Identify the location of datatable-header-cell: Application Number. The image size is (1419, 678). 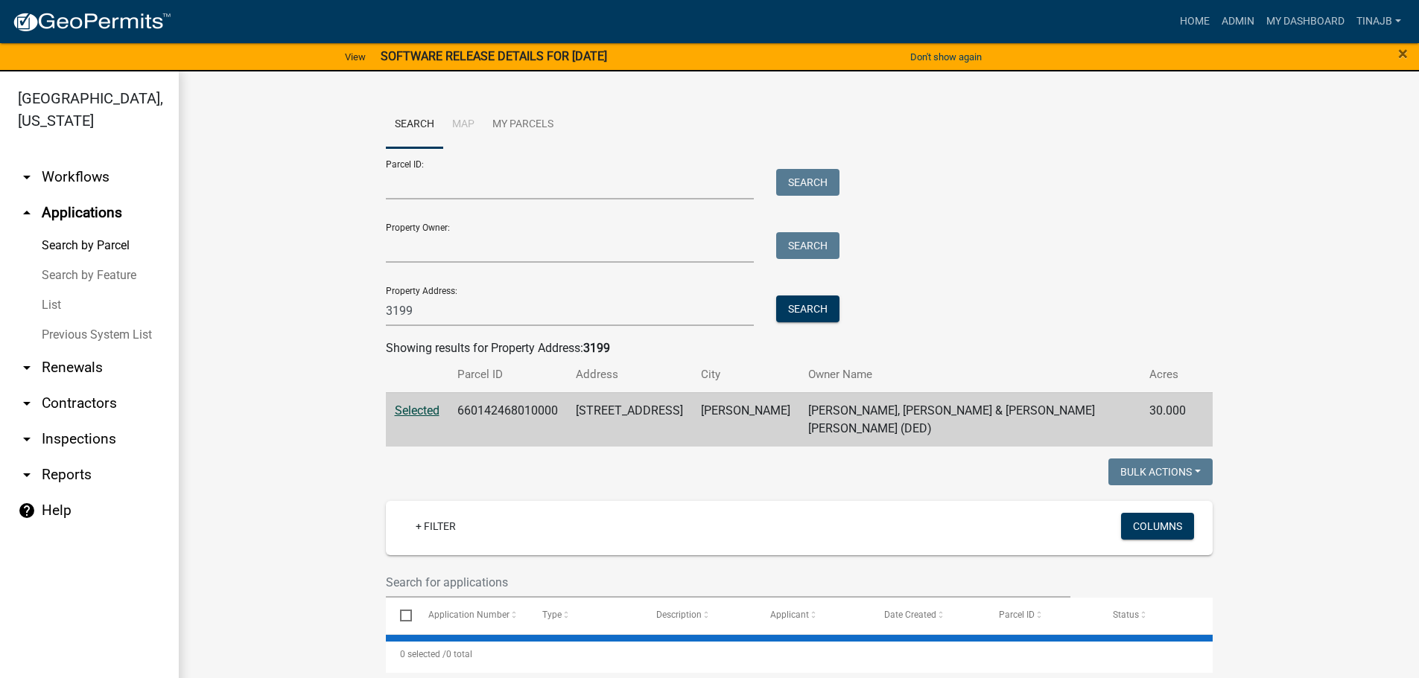
(471, 616).